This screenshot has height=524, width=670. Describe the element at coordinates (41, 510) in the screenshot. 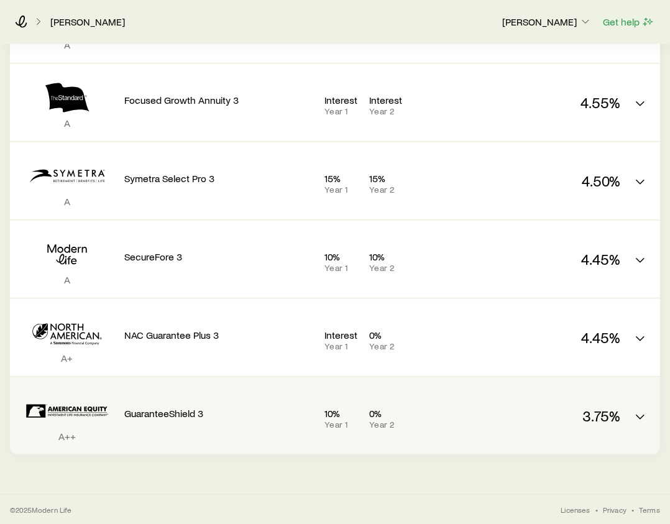

I see `p: © 2025 Modern Life` at that location.